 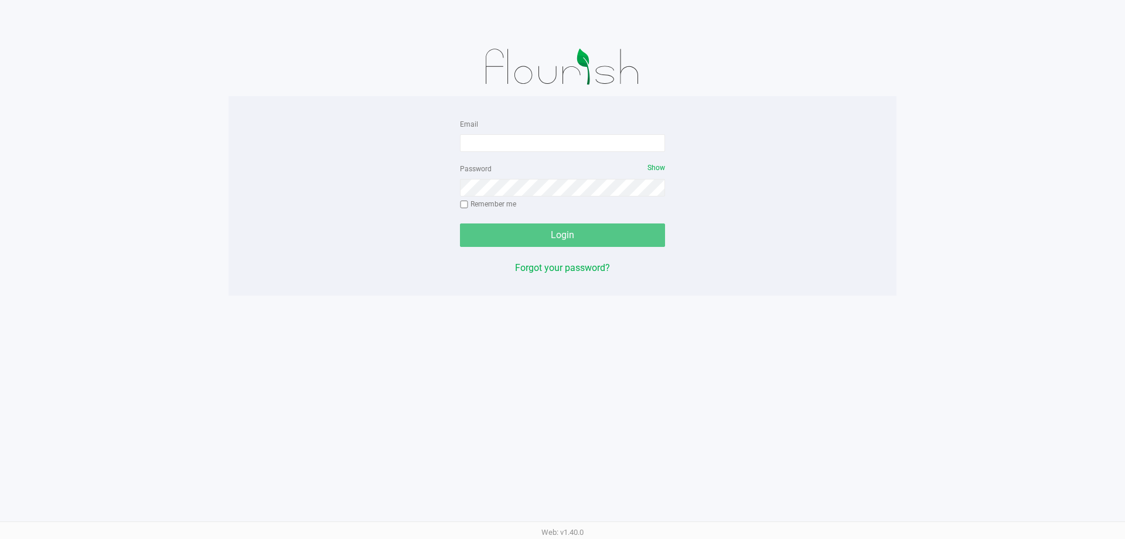 What do you see at coordinates (563, 268) in the screenshot?
I see `button: Forgot your password?` at bounding box center [563, 268].